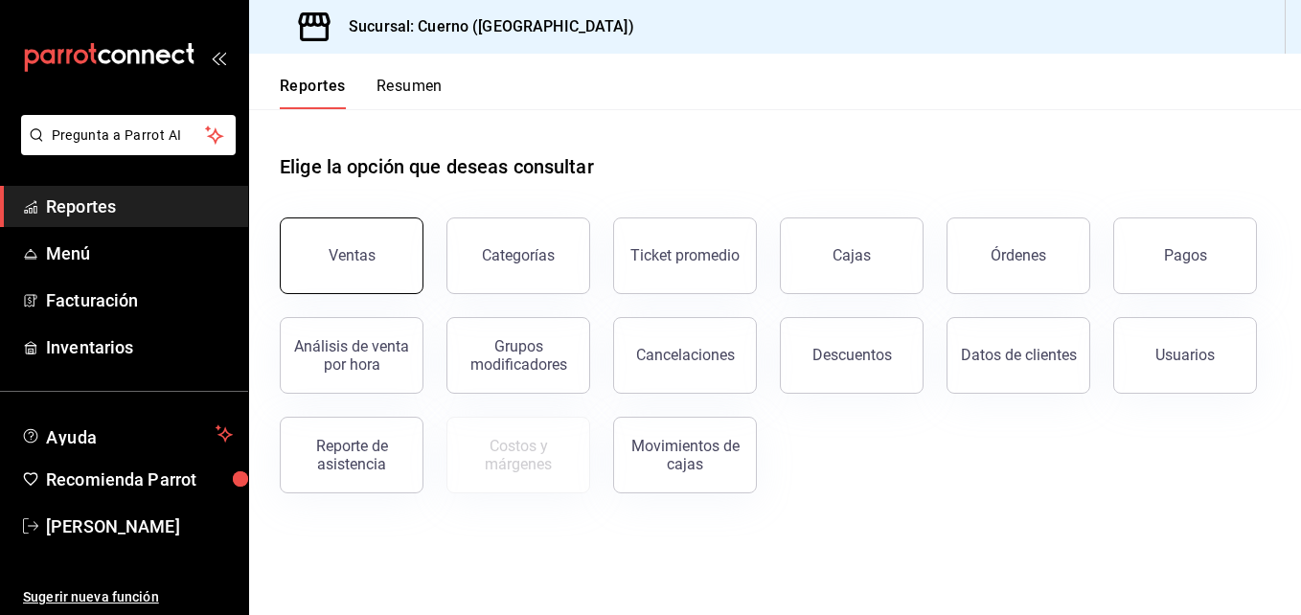  What do you see at coordinates (361, 93) in the screenshot?
I see `div: navigation tabs` at bounding box center [361, 93].